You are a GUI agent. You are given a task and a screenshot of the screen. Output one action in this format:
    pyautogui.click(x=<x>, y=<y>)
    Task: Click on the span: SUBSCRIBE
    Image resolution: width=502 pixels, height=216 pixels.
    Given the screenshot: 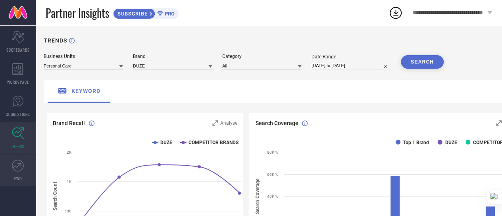 What is the action you would take?
    pyautogui.click(x=131, y=13)
    